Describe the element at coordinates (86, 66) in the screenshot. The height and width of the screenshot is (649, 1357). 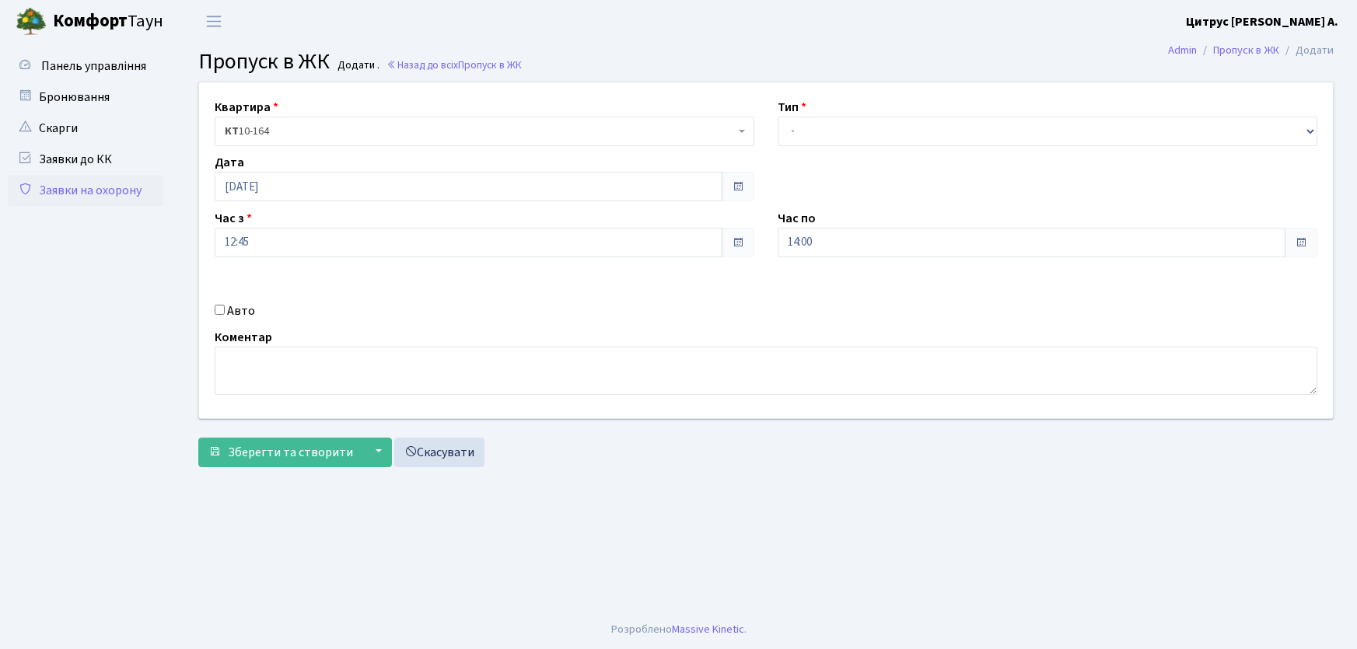
I see `a: Панель управління` at that location.